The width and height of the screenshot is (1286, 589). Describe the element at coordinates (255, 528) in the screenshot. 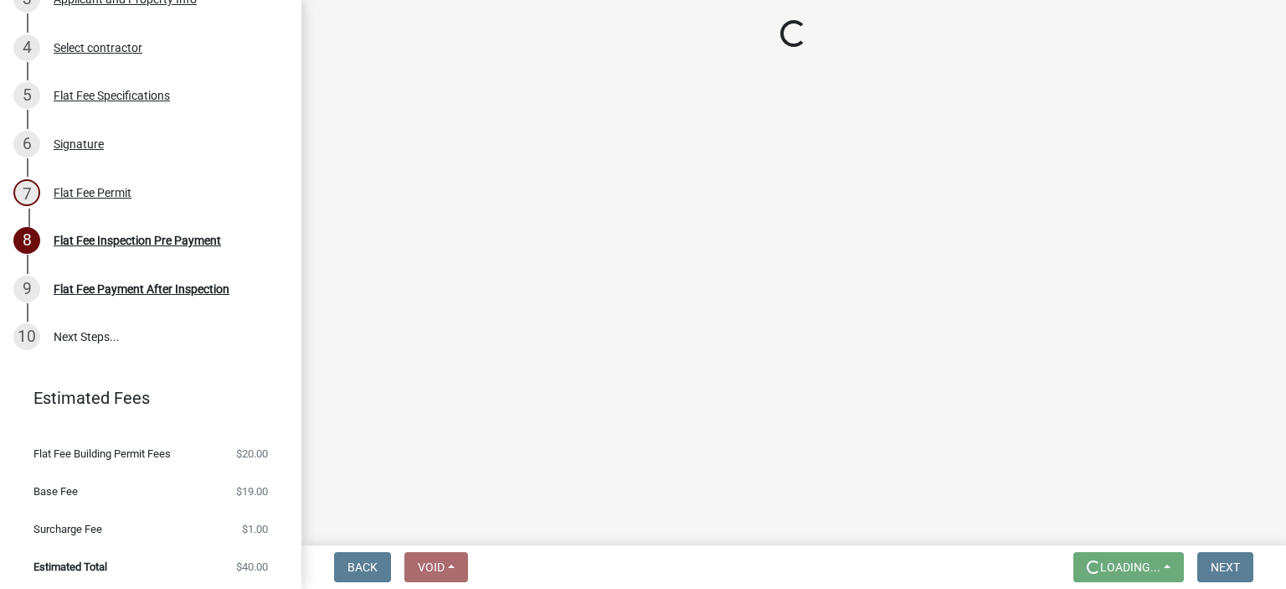

I see `span: $1.00` at that location.